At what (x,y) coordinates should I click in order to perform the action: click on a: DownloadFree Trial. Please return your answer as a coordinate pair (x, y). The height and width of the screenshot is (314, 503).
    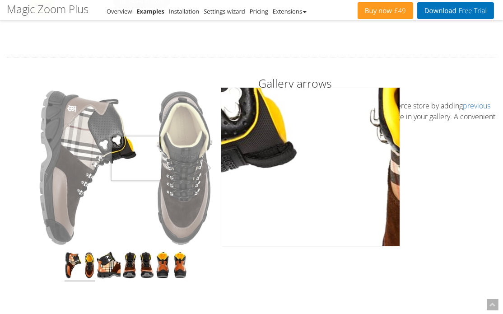
    Looking at the image, I should click on (456, 10).